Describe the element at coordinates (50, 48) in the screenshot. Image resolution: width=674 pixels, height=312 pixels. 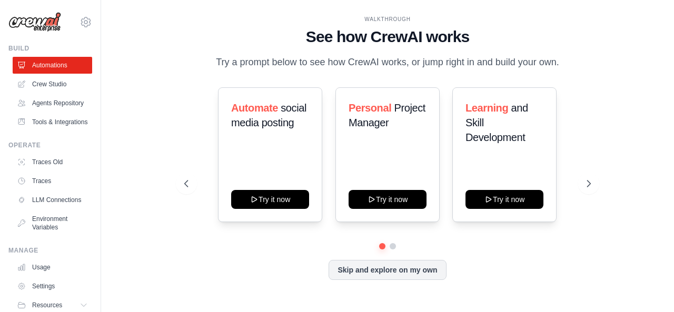
I see `div: Build` at that location.